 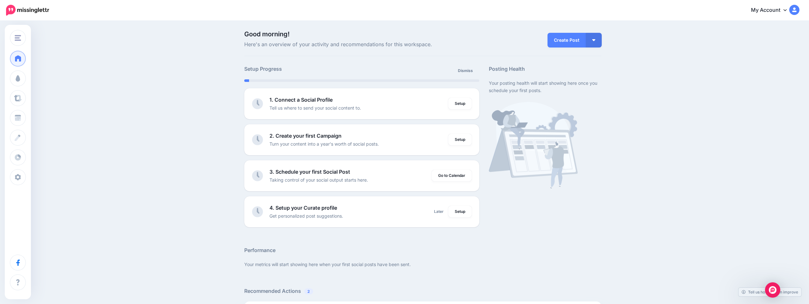 What do you see at coordinates (465, 71) in the screenshot?
I see `a: Dismiss` at bounding box center [465, 71].